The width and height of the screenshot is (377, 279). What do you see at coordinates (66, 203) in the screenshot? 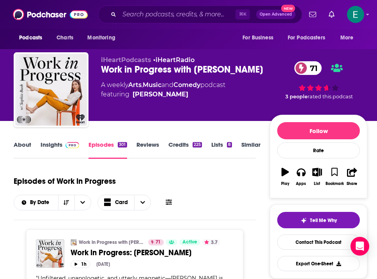
I see `button: Sort Direction` at bounding box center [66, 203].